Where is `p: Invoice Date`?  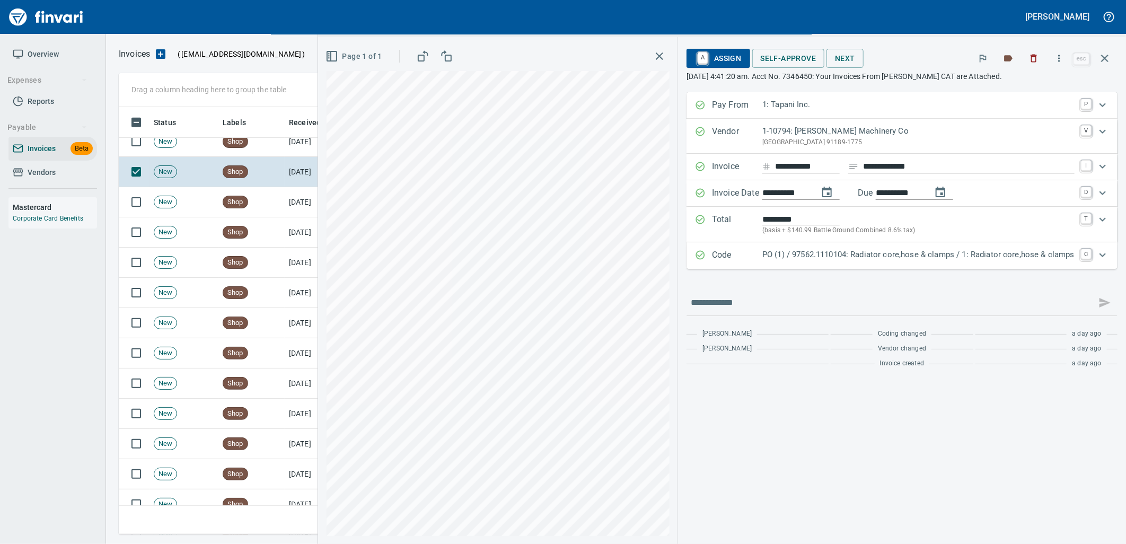 p: Invoice Date is located at coordinates (737, 193).